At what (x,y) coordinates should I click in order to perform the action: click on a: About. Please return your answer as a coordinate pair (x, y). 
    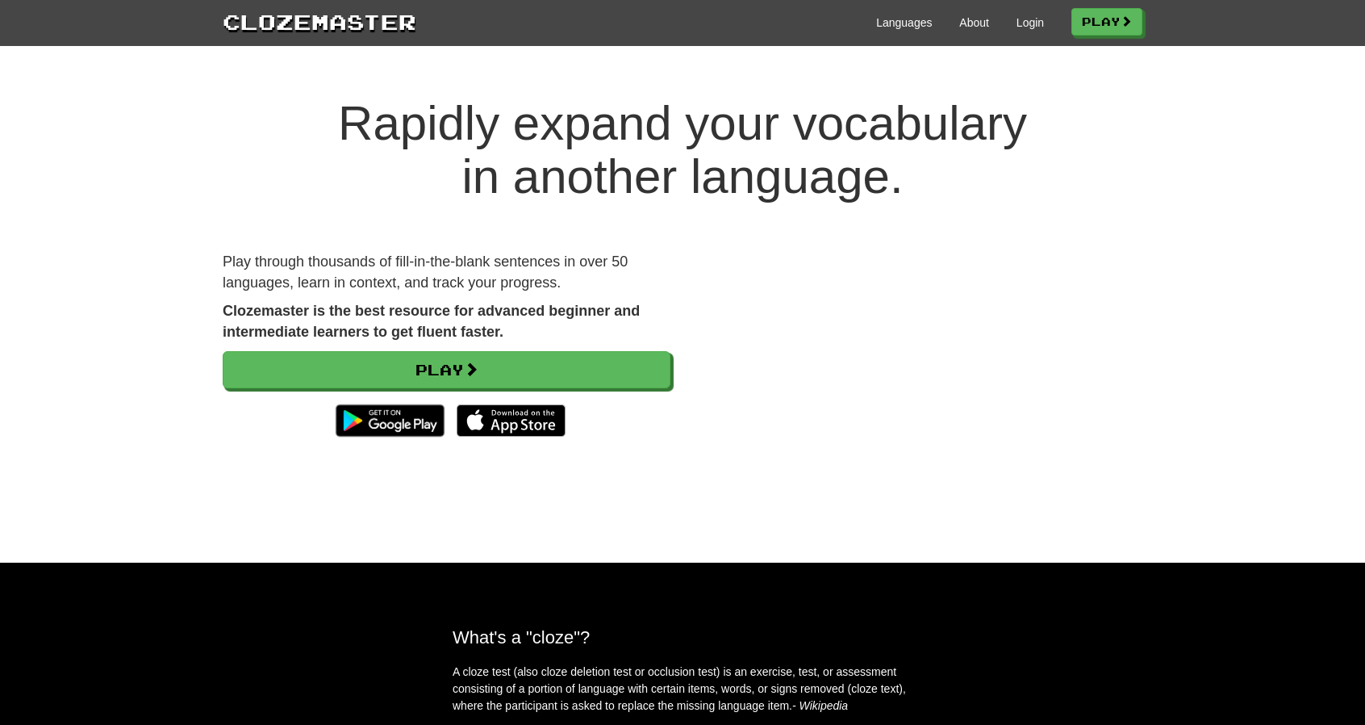
    Looking at the image, I should click on (974, 23).